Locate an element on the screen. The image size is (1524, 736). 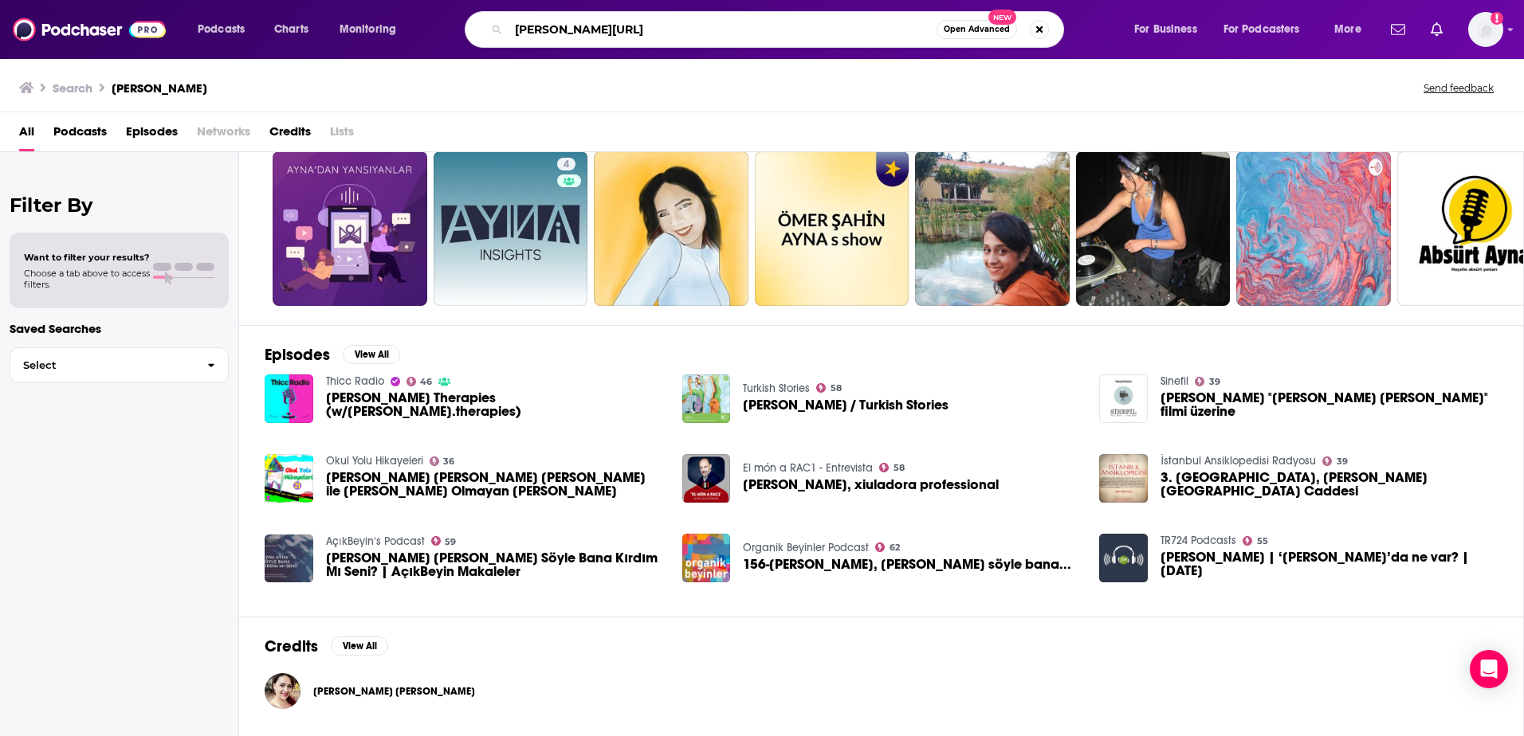
a: 59 is located at coordinates (444, 541).